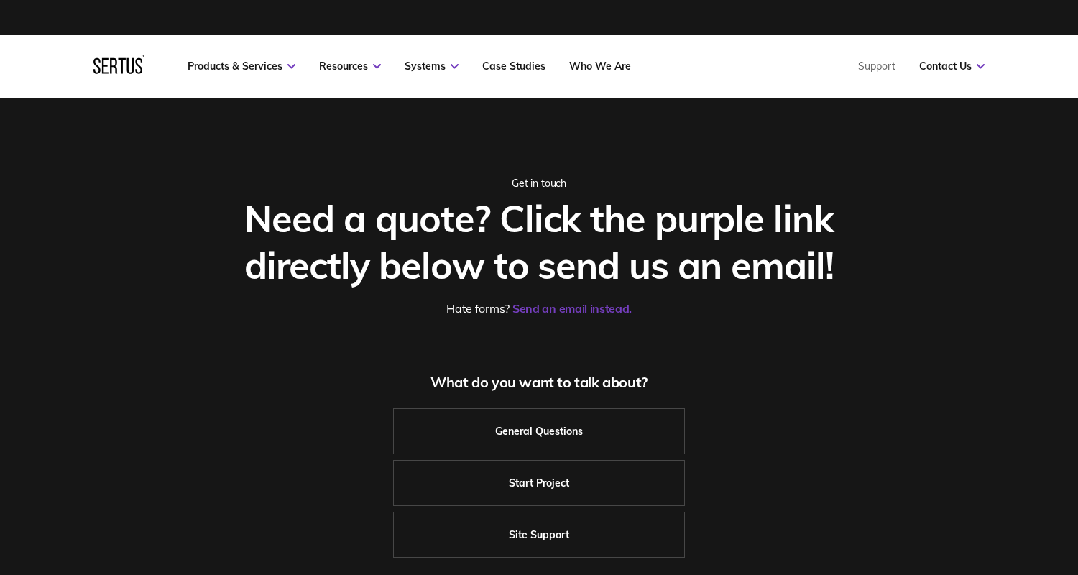  Describe the element at coordinates (431, 66) in the screenshot. I see `a: Systems` at that location.